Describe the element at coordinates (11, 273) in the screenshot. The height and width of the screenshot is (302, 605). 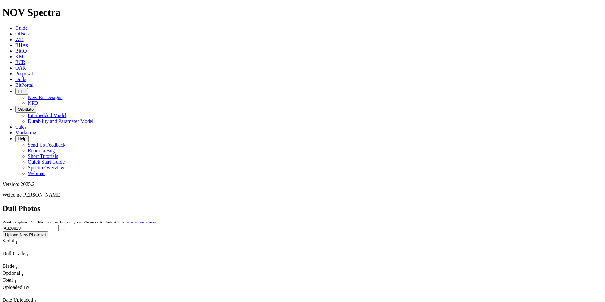
I see `span: Optional` at that location.